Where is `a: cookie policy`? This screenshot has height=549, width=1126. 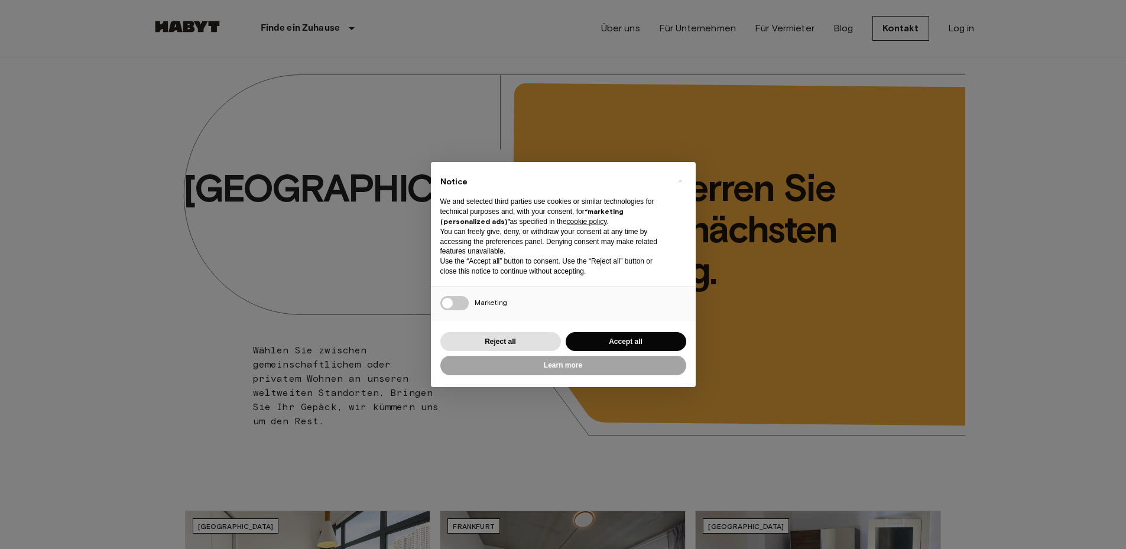 a: cookie policy is located at coordinates (587, 222).